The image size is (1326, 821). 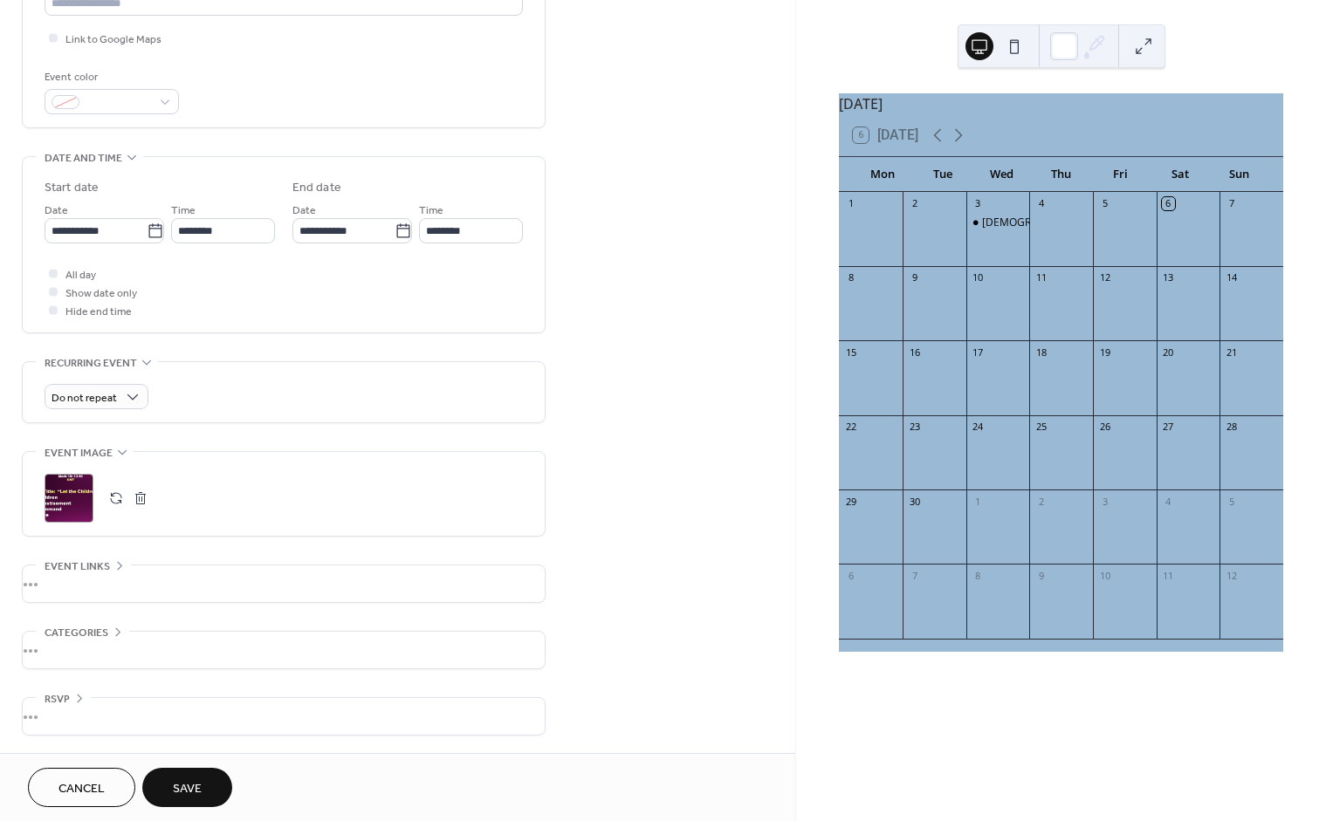 What do you see at coordinates (1061, 175) in the screenshot?
I see `div: Thu` at bounding box center [1061, 175].